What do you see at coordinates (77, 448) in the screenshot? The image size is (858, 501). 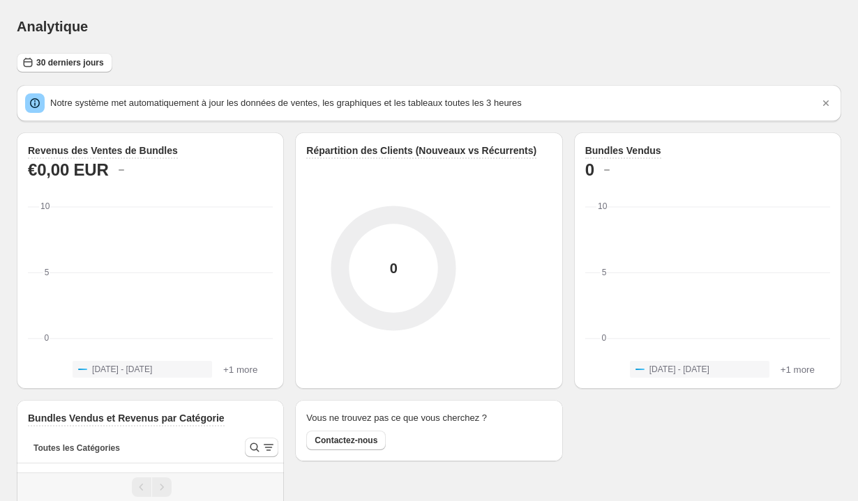 I see `span: Toutes les Catégories` at bounding box center [77, 448].